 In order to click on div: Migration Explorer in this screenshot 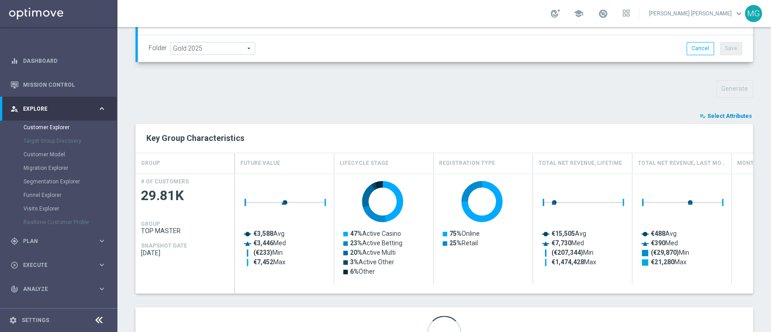, I will do `click(70, 168)`.